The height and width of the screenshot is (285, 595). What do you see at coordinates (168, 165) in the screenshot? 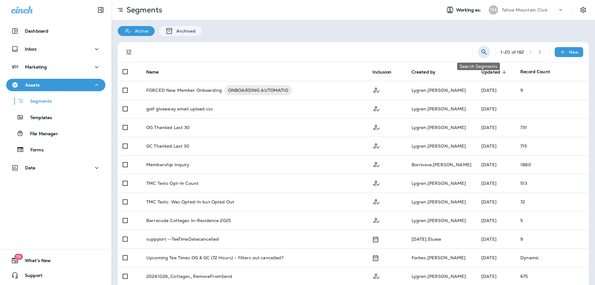
I see `p: Membership Inquiry` at bounding box center [168, 165].